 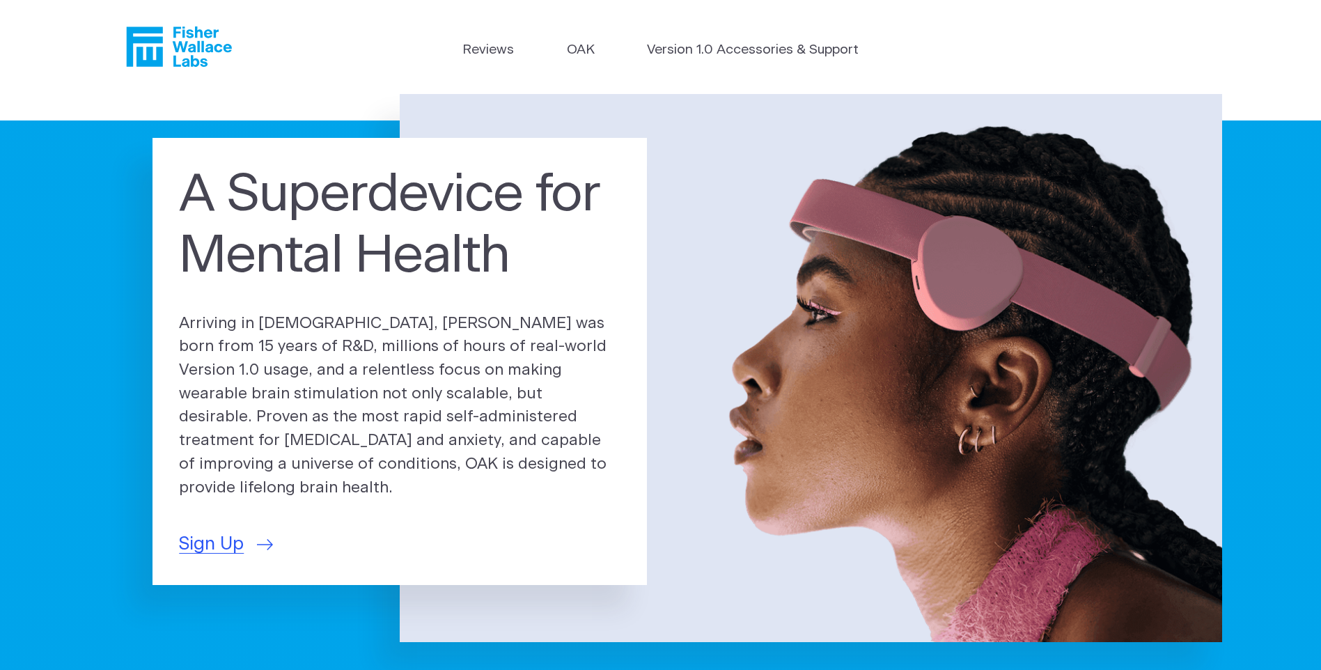 I want to click on a: Version 1.0 Accessories & Support, so click(x=753, y=50).